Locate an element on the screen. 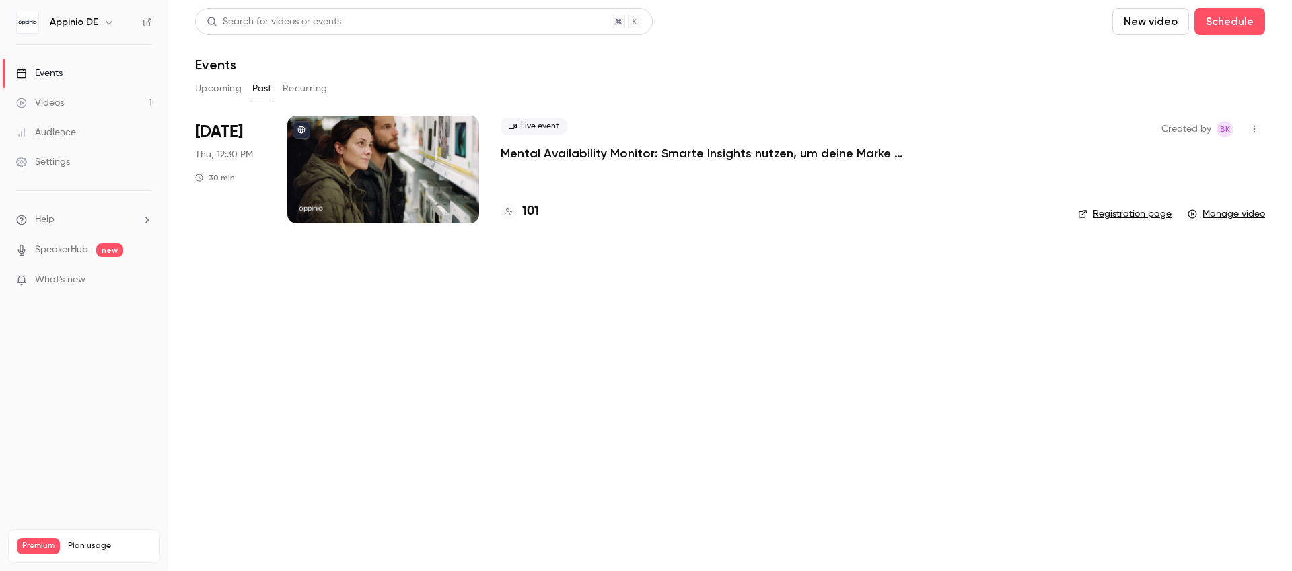 The image size is (1292, 571). span: What's new is located at coordinates (60, 280).